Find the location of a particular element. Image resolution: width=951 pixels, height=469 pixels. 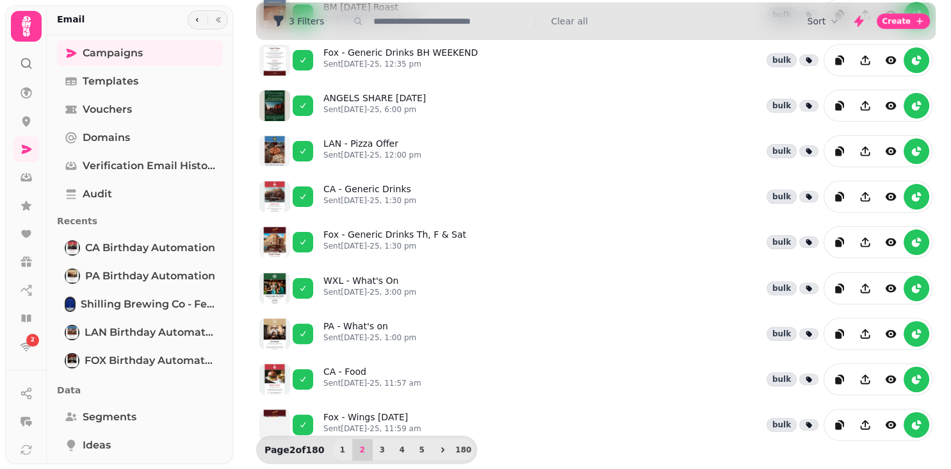

button: Create is located at coordinates (903, 21).